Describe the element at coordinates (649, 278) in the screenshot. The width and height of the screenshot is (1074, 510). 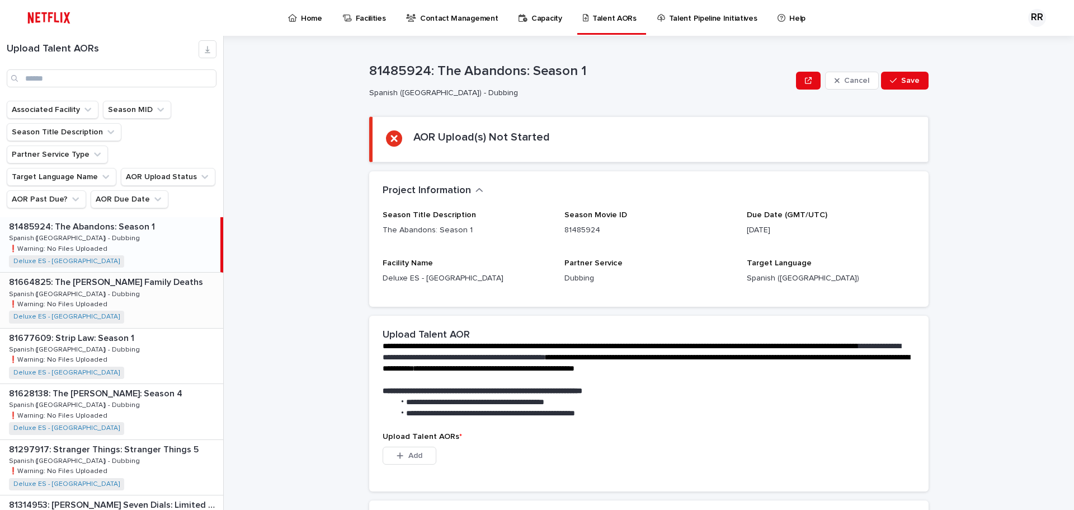
I see `p: Dubbing` at that location.